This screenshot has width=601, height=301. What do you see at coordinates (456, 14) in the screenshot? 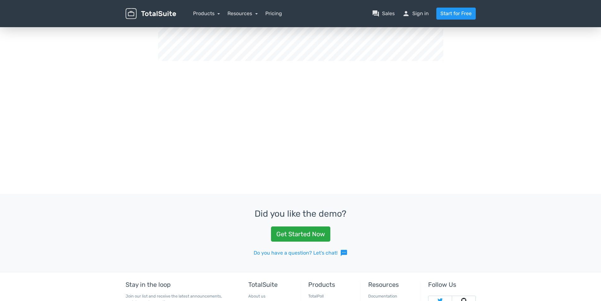
I see `a: Start for Free` at bounding box center [456, 14].